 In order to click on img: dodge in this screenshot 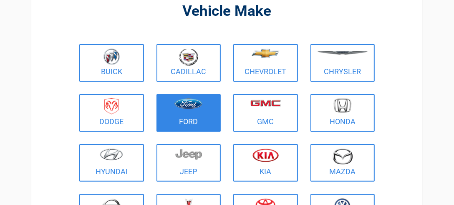, I will do `click(111, 106)`.